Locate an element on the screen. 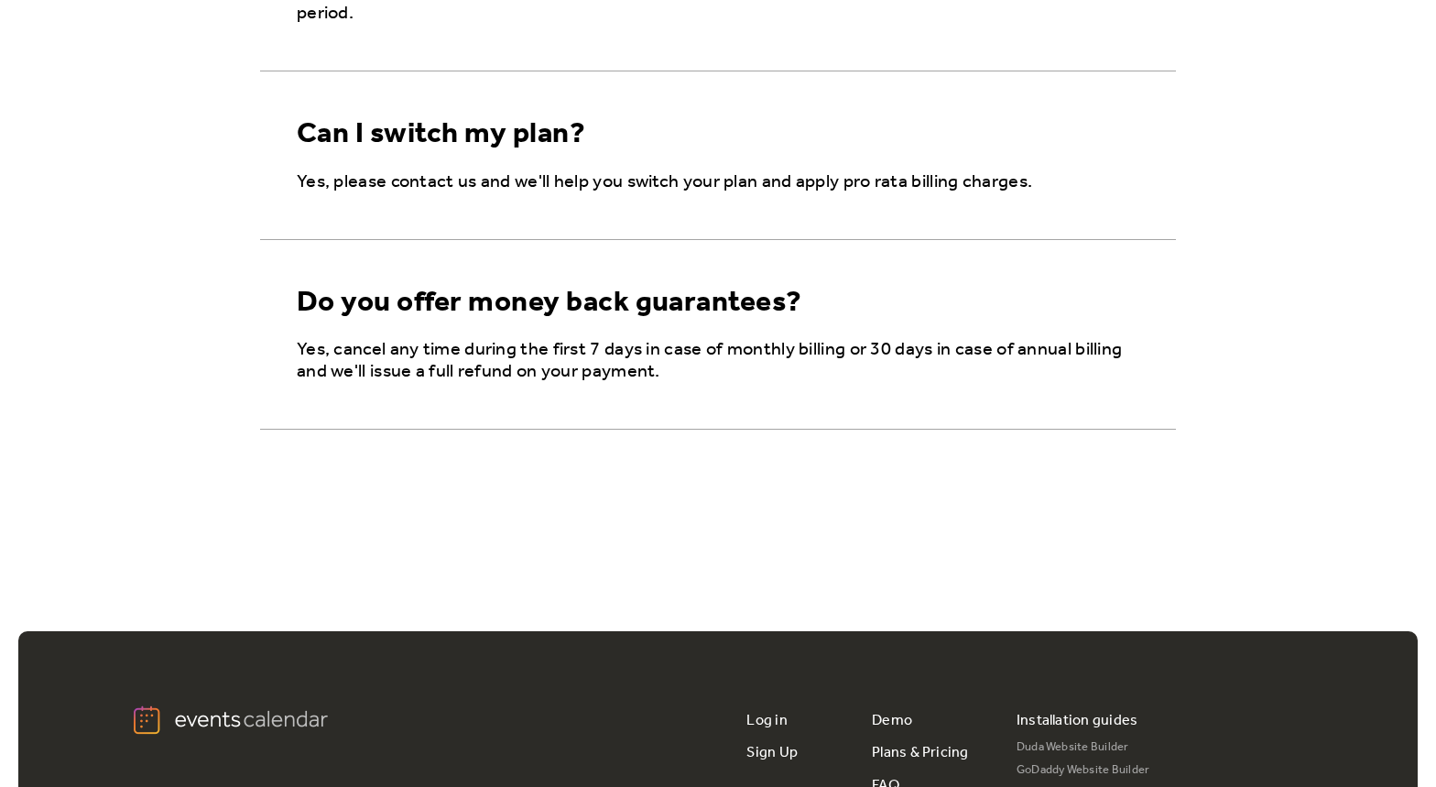 Image resolution: width=1436 pixels, height=787 pixels. a: Demo is located at coordinates (892, 720).